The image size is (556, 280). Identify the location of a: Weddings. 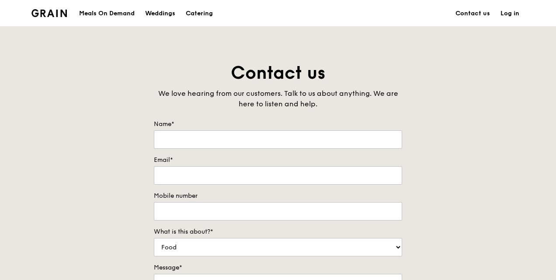
(160, 14).